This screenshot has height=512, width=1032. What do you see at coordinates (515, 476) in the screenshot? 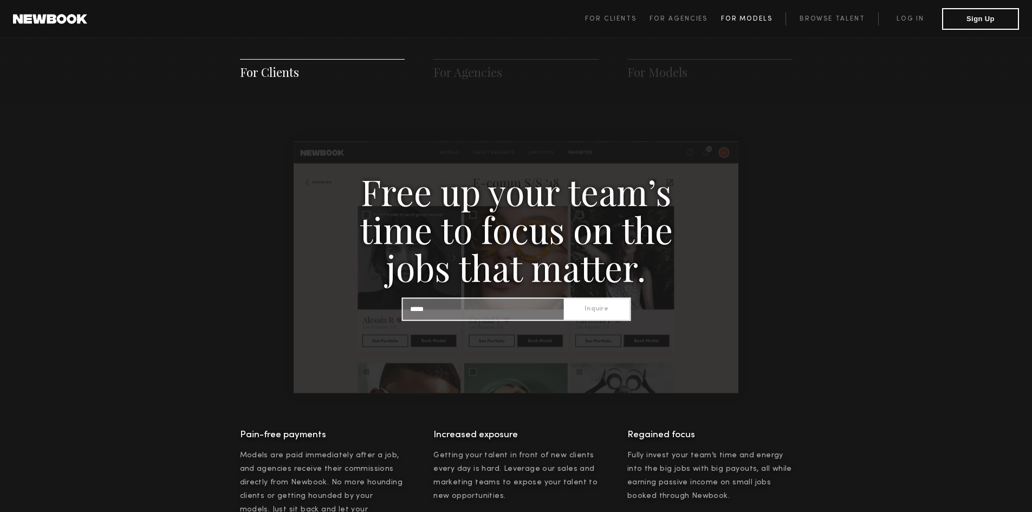
I see `span: Getting your talent in front of new clients every day is hard. Leverage our sales and marketing t...` at bounding box center [515, 476].